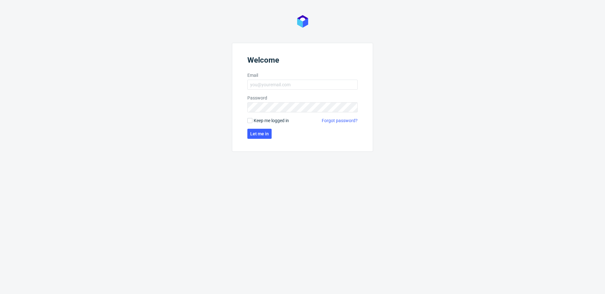 This screenshot has height=294, width=605. What do you see at coordinates (302, 98) in the screenshot?
I see `label: Password` at bounding box center [302, 98].